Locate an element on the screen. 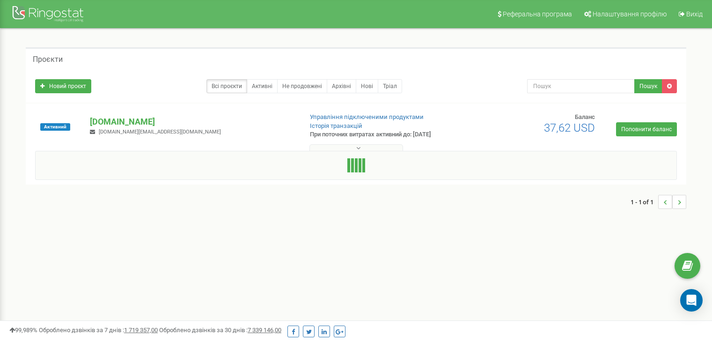  a: Поповнити баланс is located at coordinates (647, 129).